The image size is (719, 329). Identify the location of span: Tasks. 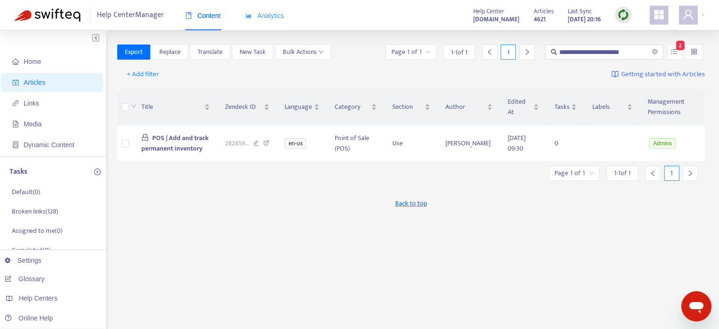
(562, 107).